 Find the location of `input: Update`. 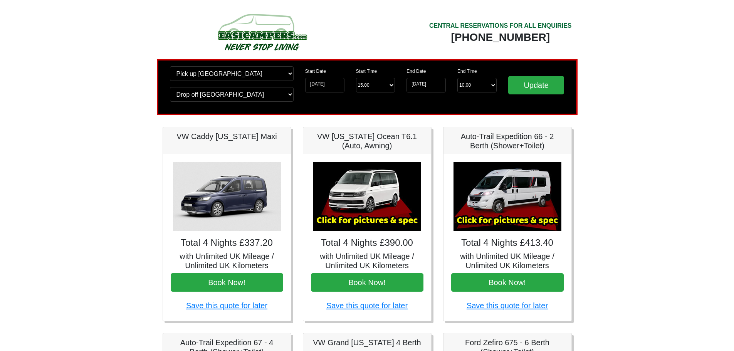

input: Update is located at coordinates (537, 85).